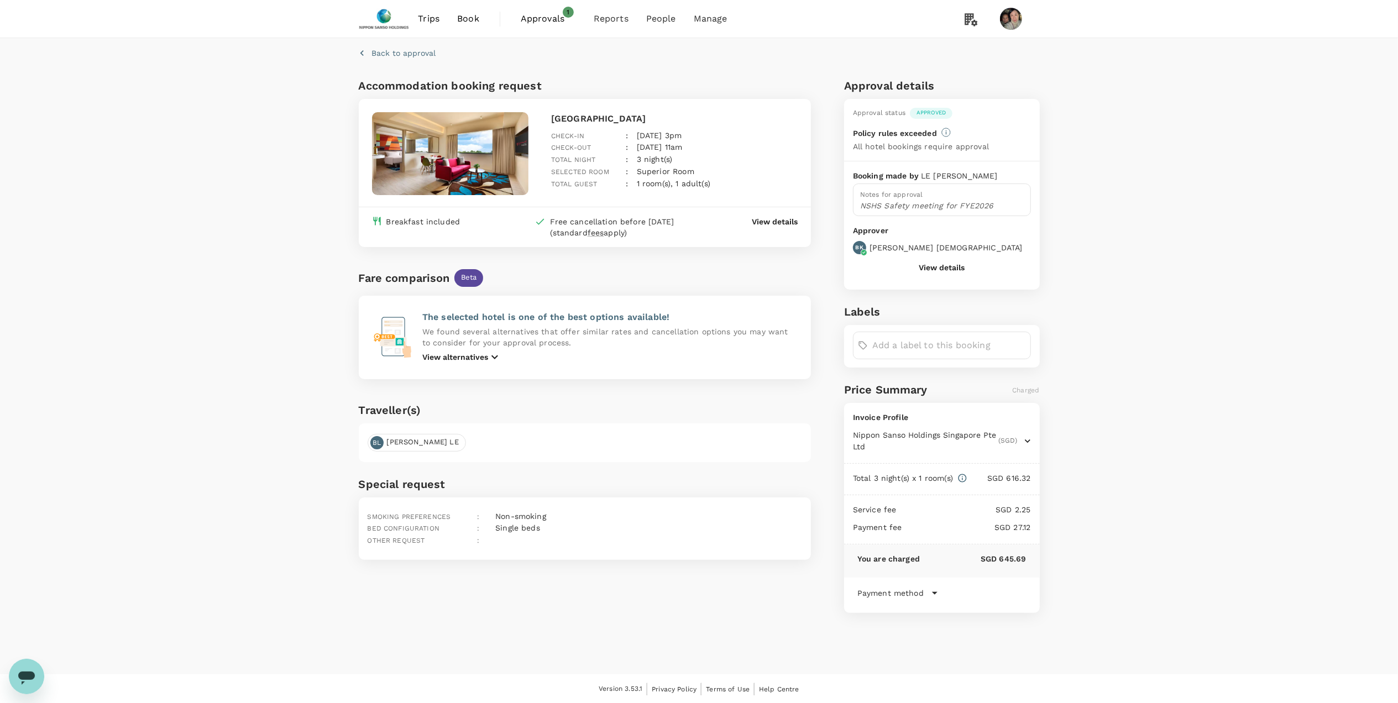 The width and height of the screenshot is (1398, 703). What do you see at coordinates (942, 441) in the screenshot?
I see `button: Nippon Sanso Holdings Singapore Pte Ltd(SGD)` at bounding box center [942, 441].